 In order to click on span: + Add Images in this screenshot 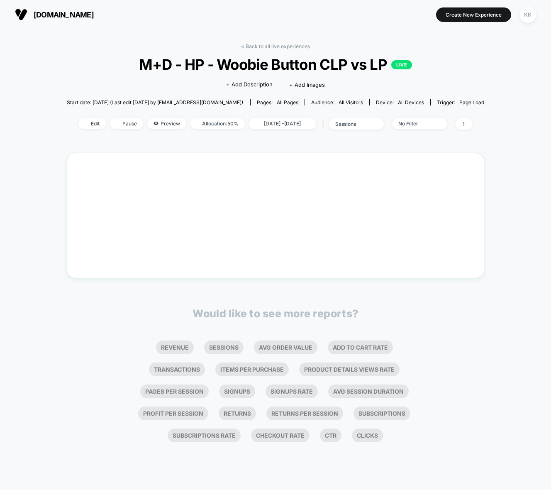, I will do `click(307, 85)`.